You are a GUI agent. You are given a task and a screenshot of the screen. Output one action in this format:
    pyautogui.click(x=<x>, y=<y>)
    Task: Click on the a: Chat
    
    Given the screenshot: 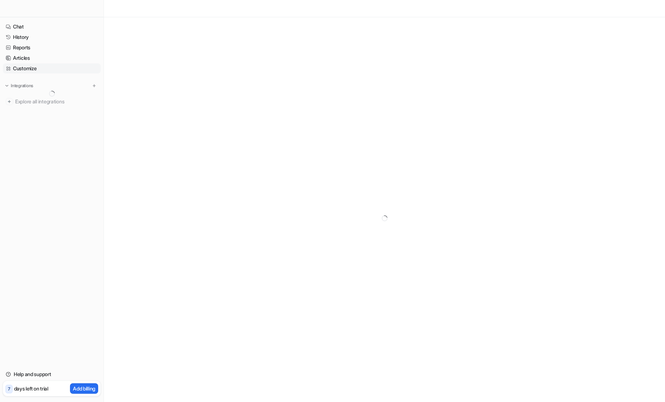 What is the action you would take?
    pyautogui.click(x=52, y=27)
    